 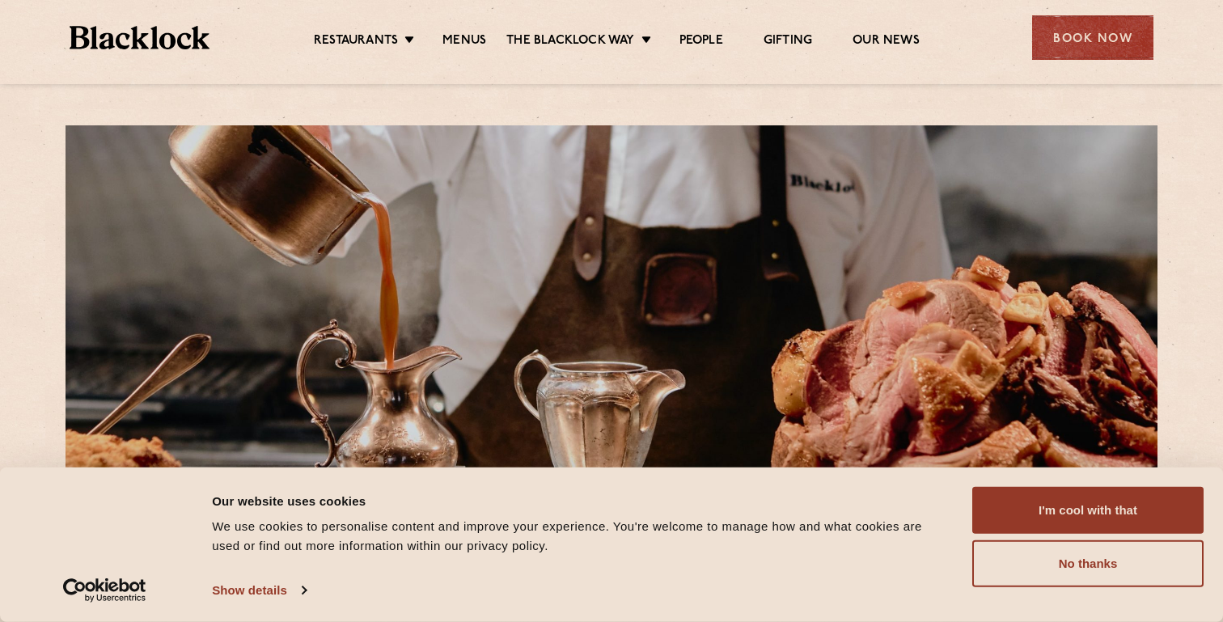 What do you see at coordinates (464, 42) in the screenshot?
I see `a: Menus` at bounding box center [464, 42].